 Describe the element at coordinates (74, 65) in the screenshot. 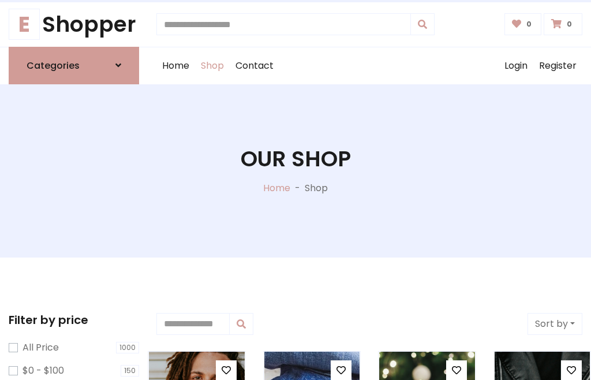

I see `a: Categories` at that location.